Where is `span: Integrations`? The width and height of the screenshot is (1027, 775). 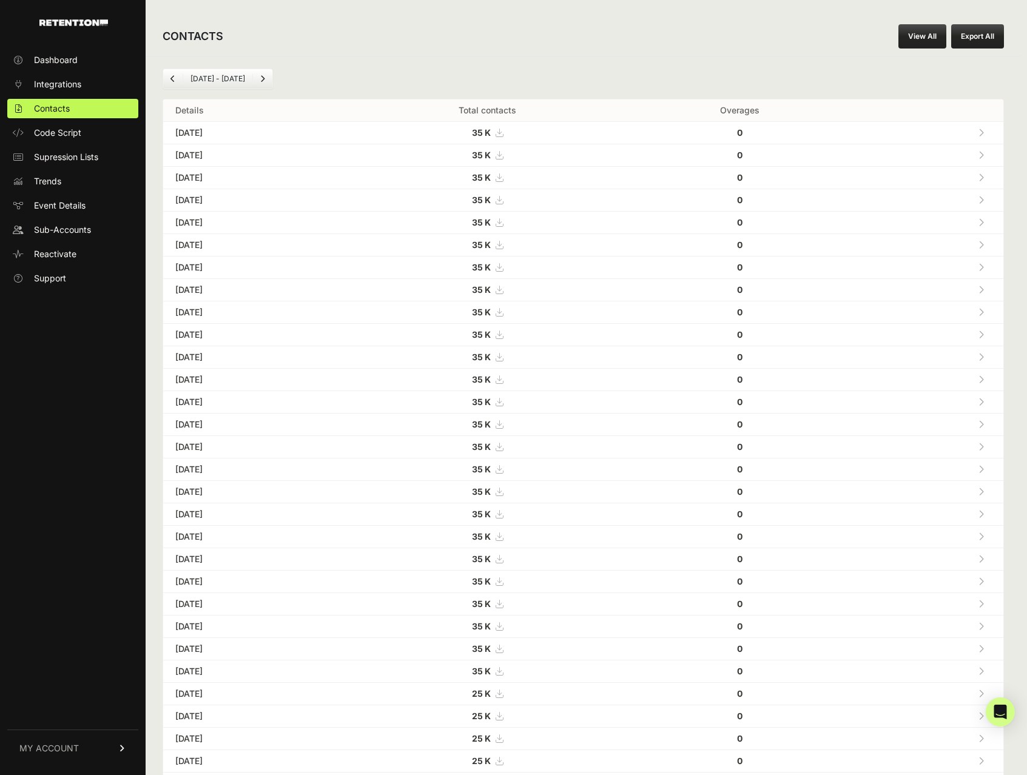 span: Integrations is located at coordinates (58, 84).